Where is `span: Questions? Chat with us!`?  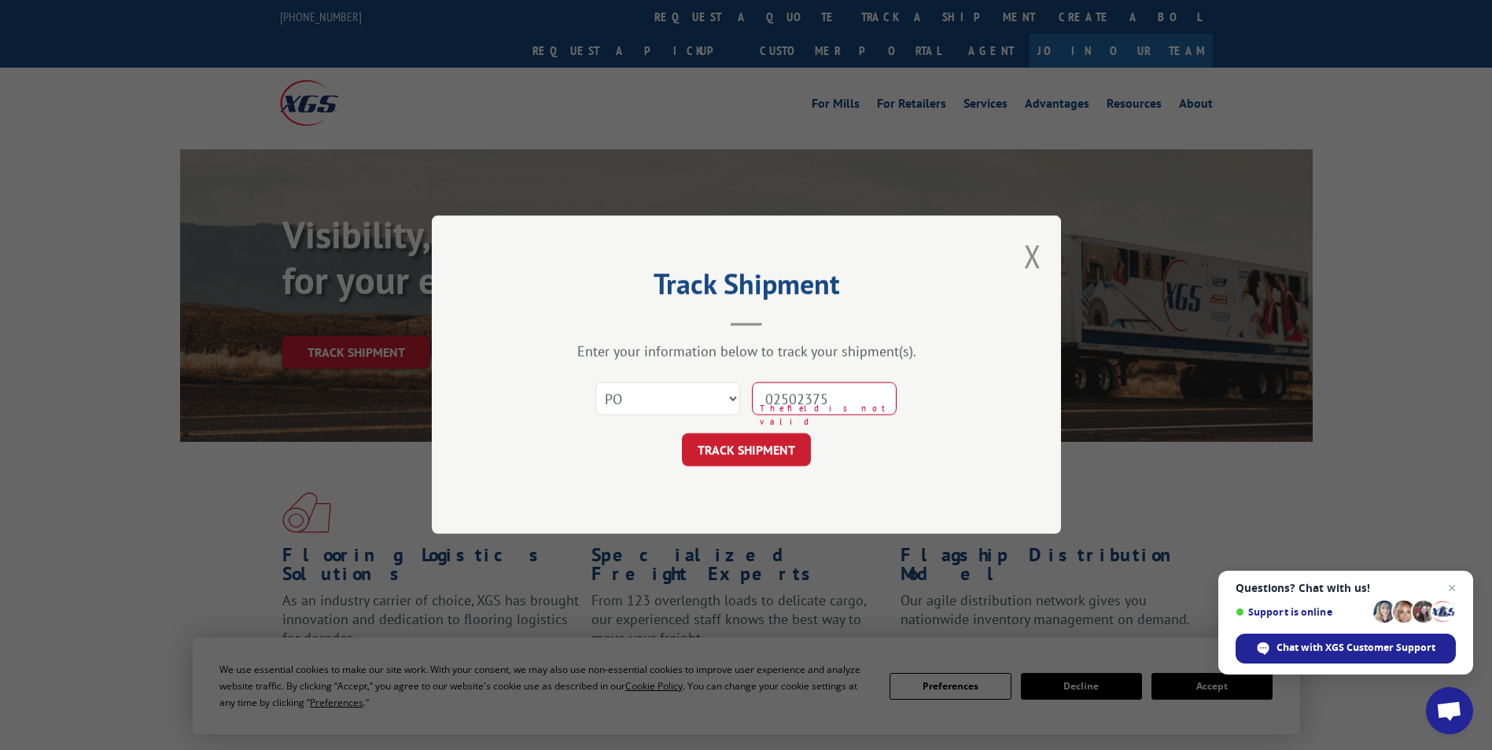
span: Questions? Chat with us! is located at coordinates (1346, 588).